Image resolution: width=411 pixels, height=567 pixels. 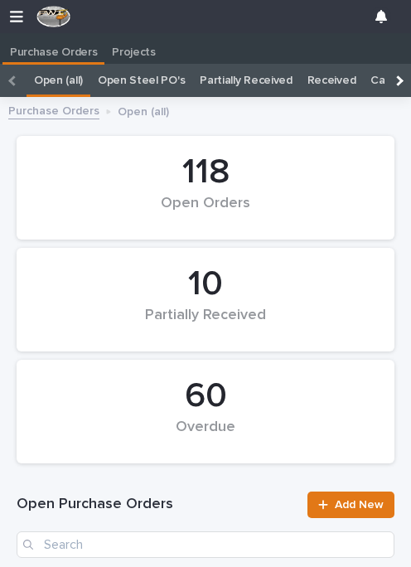 What do you see at coordinates (205, 284) in the screenshot?
I see `div: 10` at bounding box center [205, 284].